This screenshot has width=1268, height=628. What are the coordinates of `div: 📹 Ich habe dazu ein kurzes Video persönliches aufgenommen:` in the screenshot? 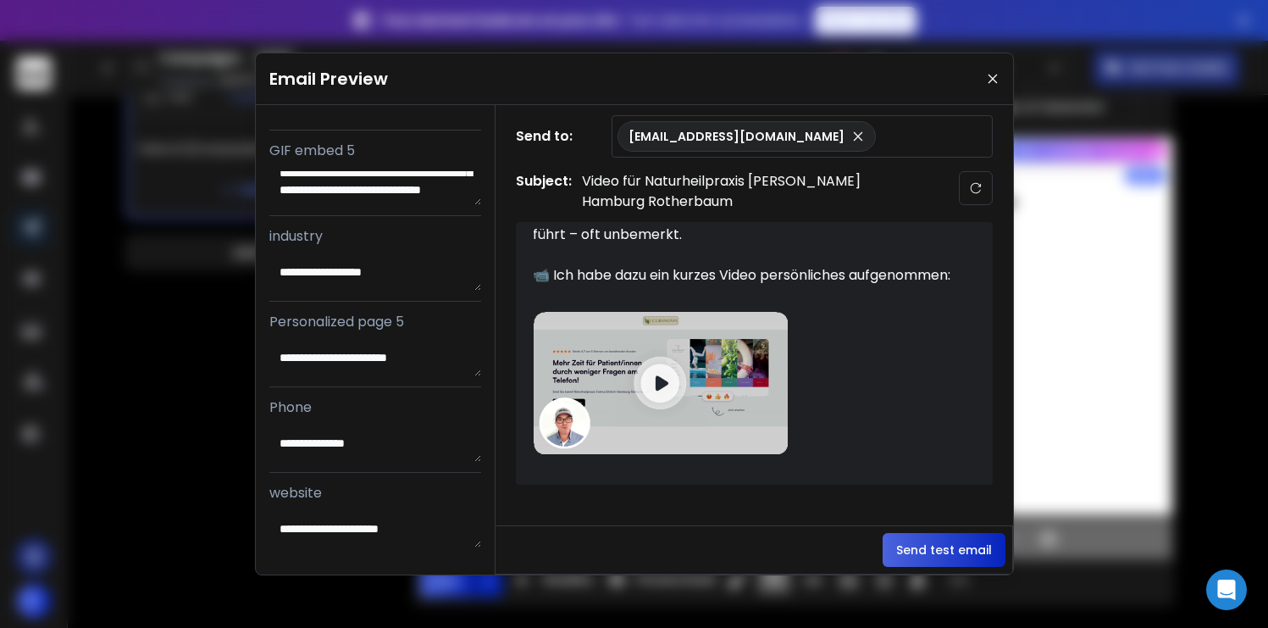 It's located at (745, 275).